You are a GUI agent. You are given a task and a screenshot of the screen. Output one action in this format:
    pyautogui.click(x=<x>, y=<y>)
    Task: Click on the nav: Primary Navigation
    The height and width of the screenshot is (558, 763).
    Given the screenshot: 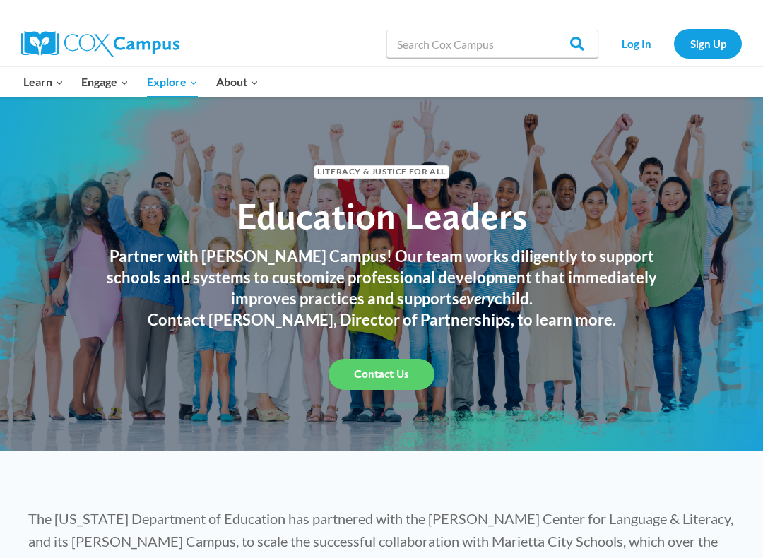 What is the action you would take?
    pyautogui.click(x=141, y=82)
    